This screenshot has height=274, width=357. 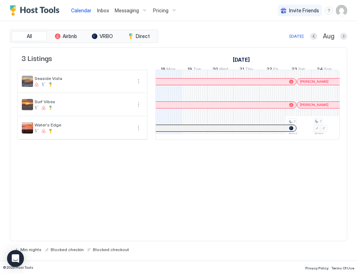 I want to click on button: All, so click(x=29, y=36).